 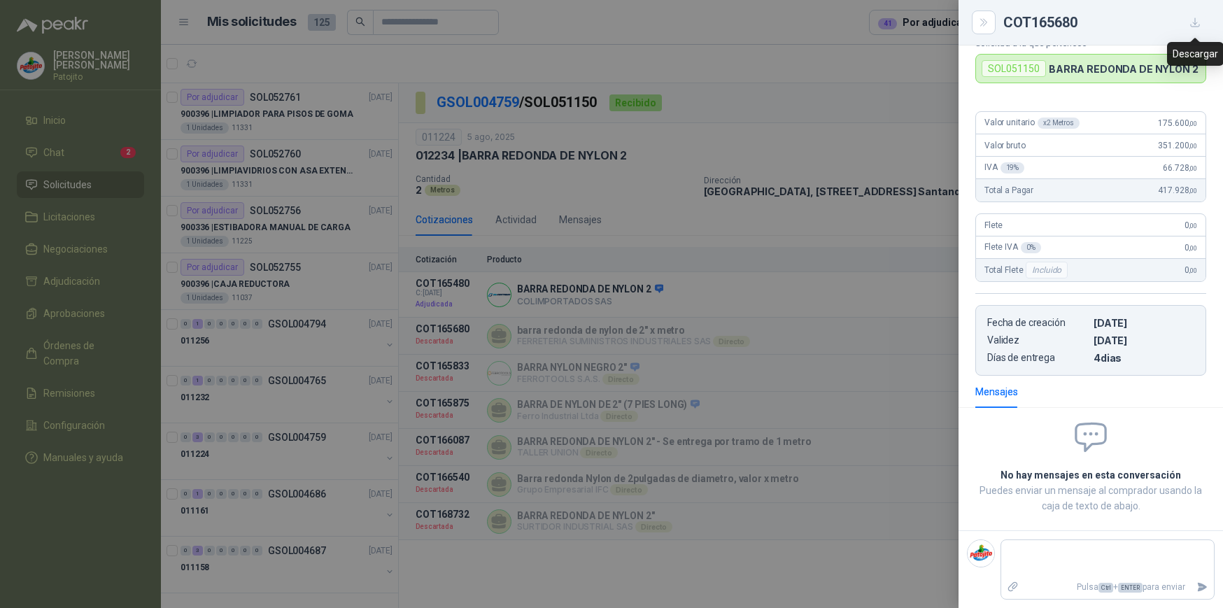 I want to click on span: Flete, so click(x=993, y=225).